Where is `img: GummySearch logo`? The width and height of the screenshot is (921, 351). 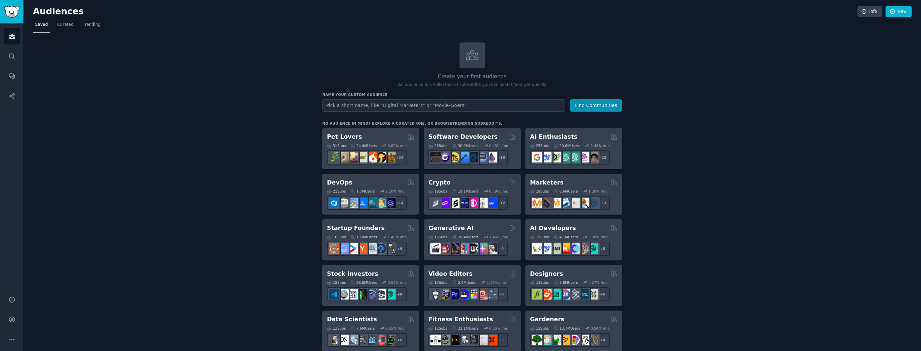 img: GummySearch logo is located at coordinates (12, 12).